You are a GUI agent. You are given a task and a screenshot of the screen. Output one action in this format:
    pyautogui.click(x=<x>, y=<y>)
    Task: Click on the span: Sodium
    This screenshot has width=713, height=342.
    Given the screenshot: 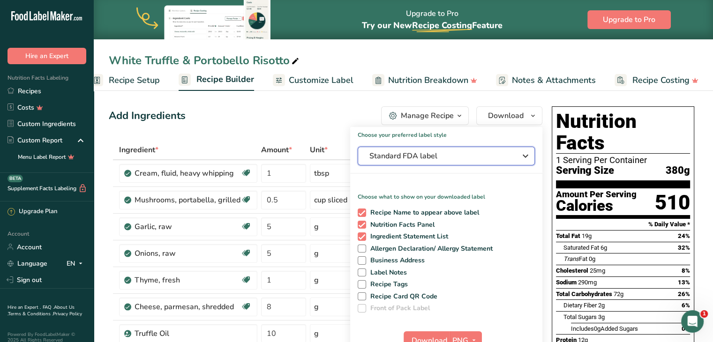 What is the action you would take?
    pyautogui.click(x=566, y=282)
    